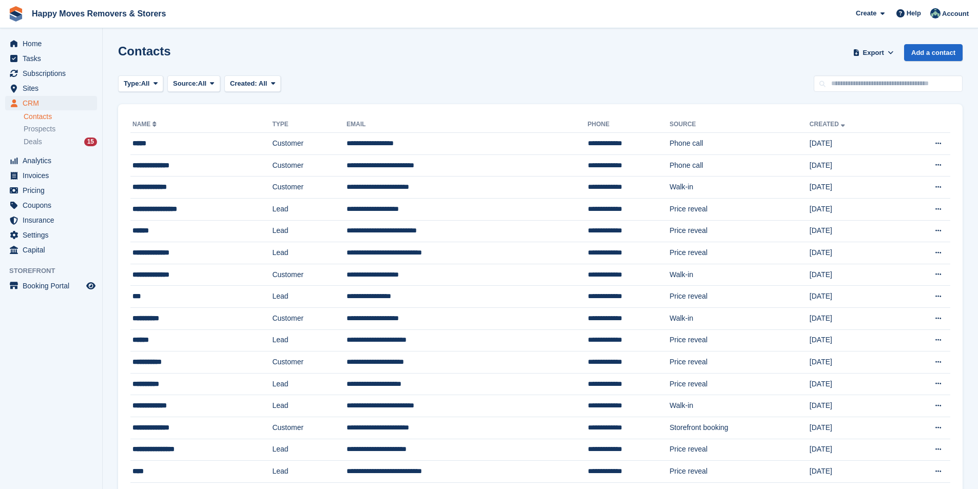 The image size is (978, 489). What do you see at coordinates (53, 250) in the screenshot?
I see `span: Capital` at bounding box center [53, 250].